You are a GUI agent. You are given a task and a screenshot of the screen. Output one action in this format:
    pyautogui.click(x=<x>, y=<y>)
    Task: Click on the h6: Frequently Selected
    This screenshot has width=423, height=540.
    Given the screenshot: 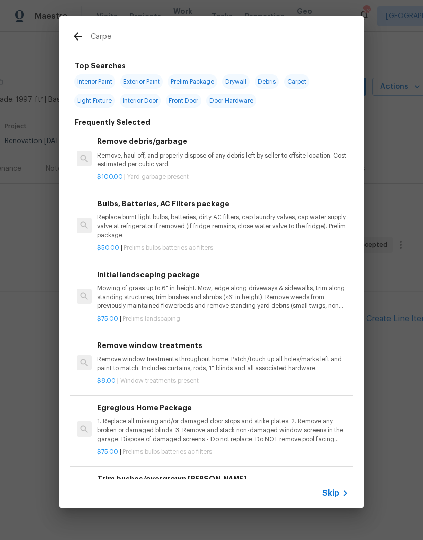 What is the action you would take?
    pyautogui.click(x=112, y=122)
    